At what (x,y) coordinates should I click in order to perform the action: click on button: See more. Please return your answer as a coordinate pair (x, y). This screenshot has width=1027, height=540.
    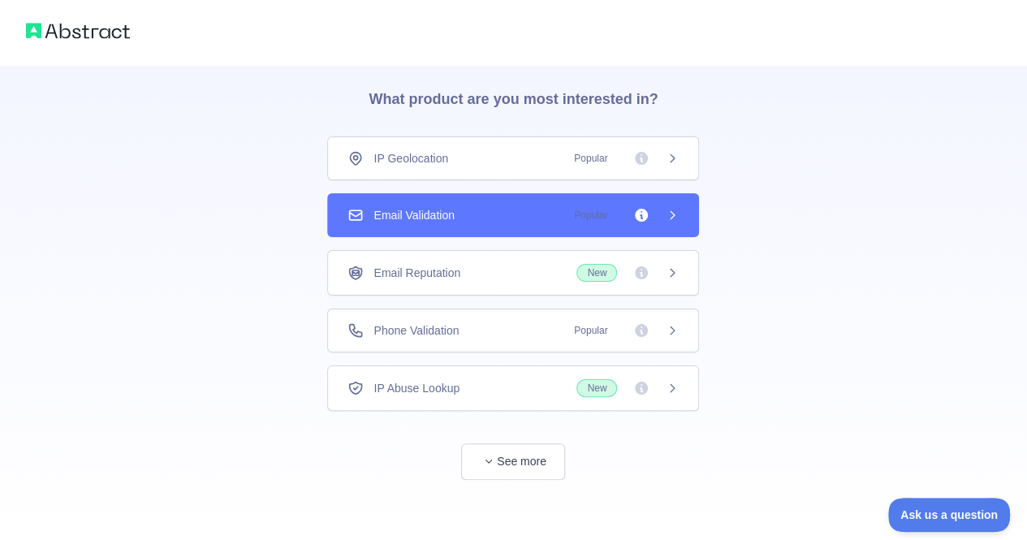
    Looking at the image, I should click on (513, 461).